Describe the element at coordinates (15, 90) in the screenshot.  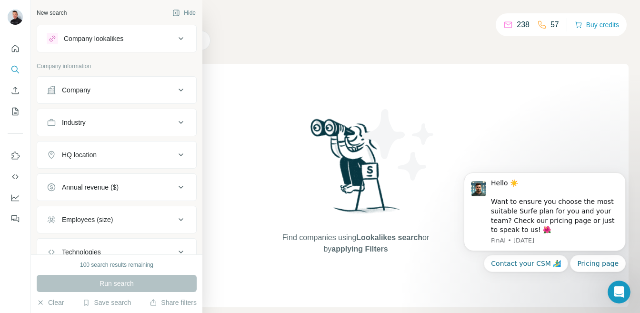
I see `button: Enrich CSV` at that location.